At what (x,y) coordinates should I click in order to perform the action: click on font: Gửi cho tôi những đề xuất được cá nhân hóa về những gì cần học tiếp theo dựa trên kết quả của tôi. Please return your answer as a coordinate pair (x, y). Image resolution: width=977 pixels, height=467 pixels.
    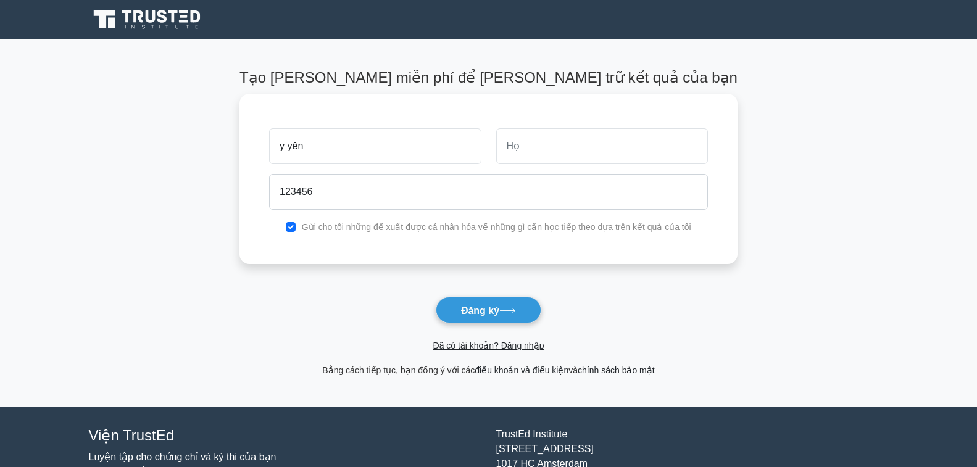
    Looking at the image, I should click on (496, 227).